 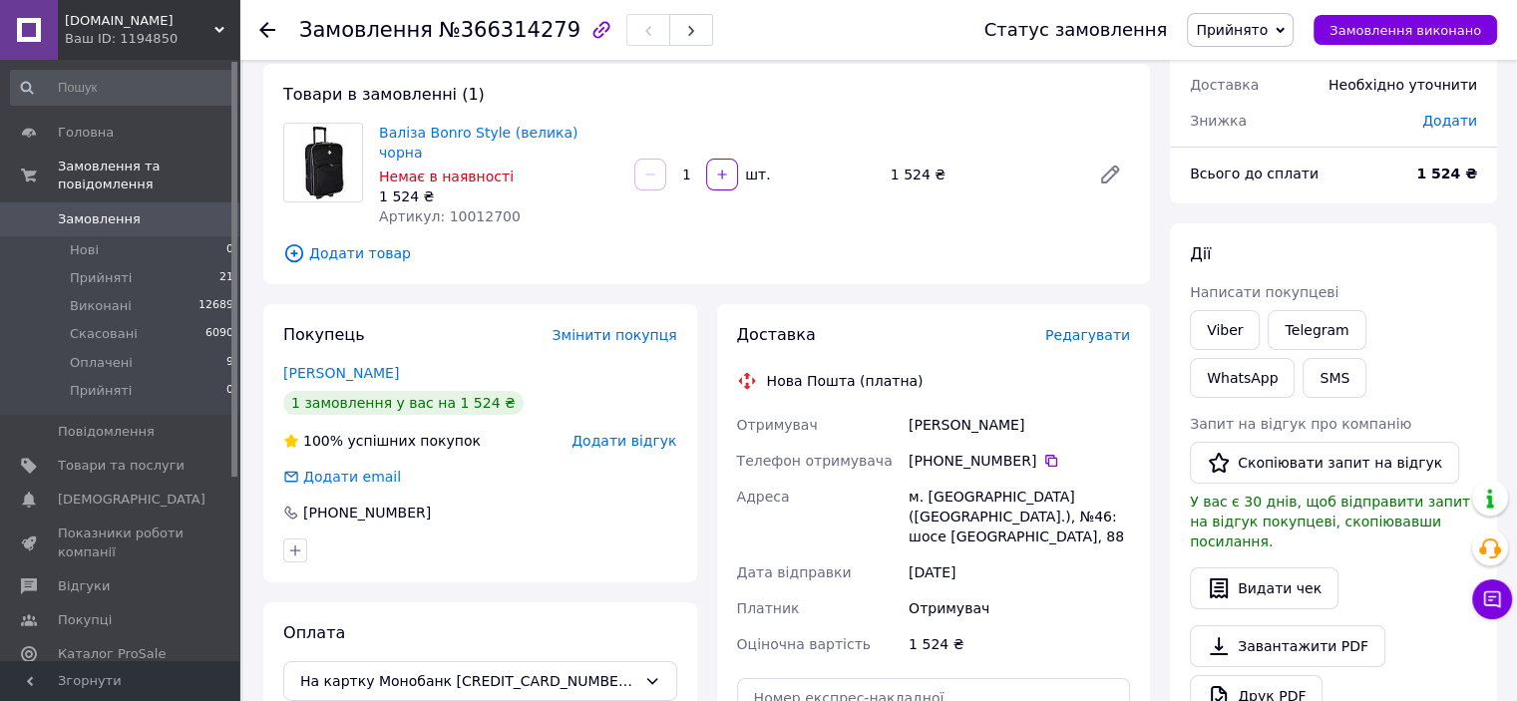 What do you see at coordinates (1405, 30) in the screenshot?
I see `span: Замовлення виконано` at bounding box center [1405, 30].